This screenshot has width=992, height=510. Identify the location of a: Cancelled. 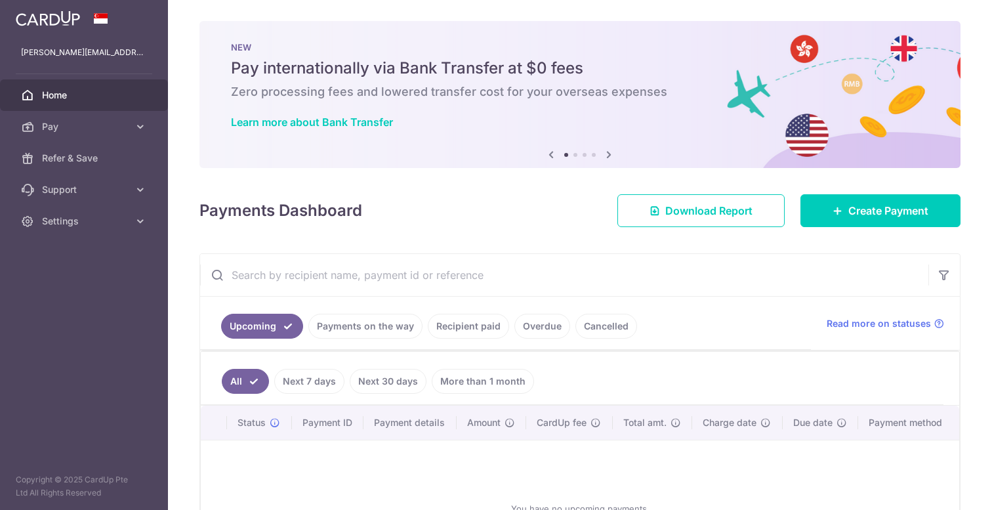
(606, 326).